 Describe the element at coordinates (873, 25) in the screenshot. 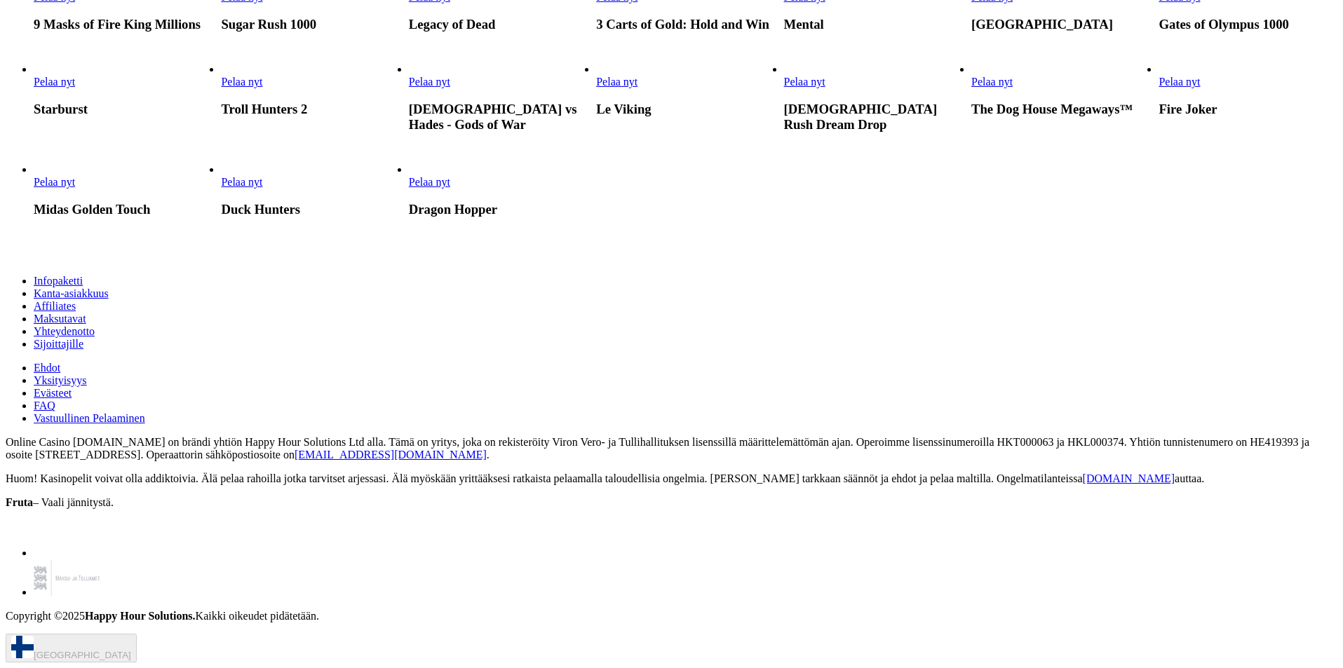

I see `h3: Mental` at that location.